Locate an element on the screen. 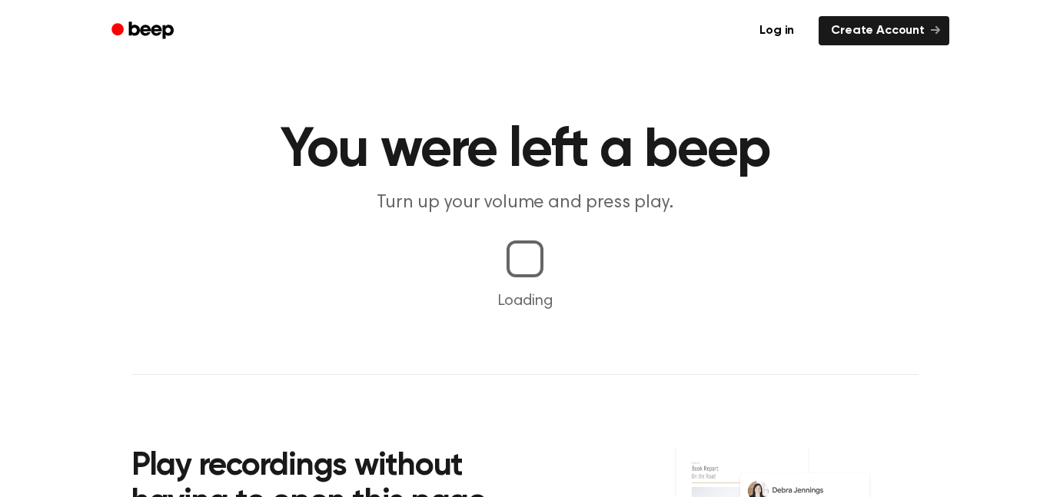  p: Turn up your volume and press play. is located at coordinates (525, 203).